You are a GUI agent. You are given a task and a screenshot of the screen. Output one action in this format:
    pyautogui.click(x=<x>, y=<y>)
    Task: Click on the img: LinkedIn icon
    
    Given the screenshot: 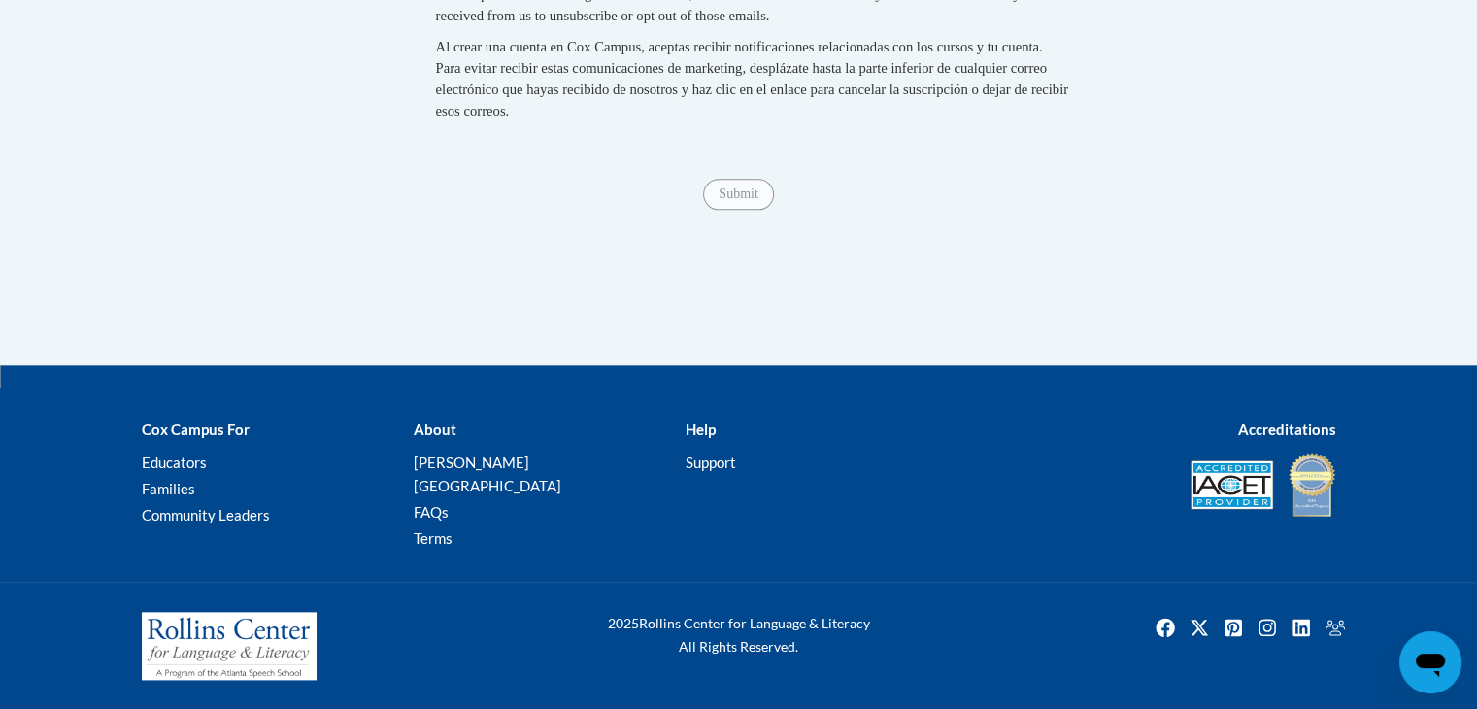 What is the action you would take?
    pyautogui.click(x=1301, y=627)
    